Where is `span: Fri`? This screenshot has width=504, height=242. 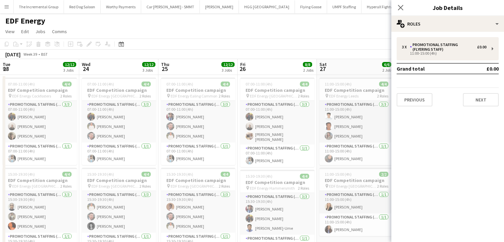
span: Fri is located at coordinates (243, 64).